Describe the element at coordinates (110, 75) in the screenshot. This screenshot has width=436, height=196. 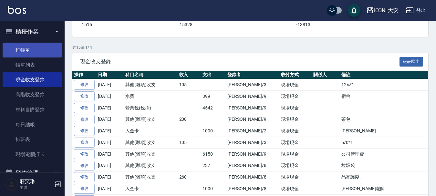
I see `th: 日期` at that location.